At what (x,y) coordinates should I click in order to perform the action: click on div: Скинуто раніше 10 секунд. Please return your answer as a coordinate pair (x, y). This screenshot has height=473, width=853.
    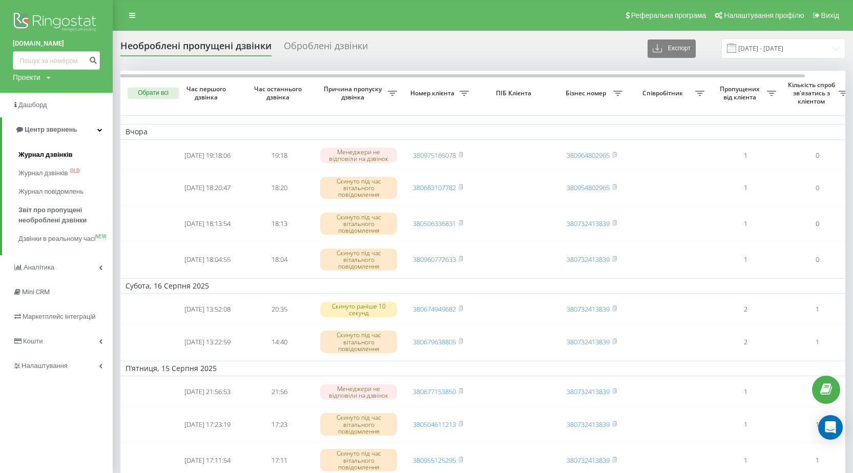
    Looking at the image, I should click on (359, 309).